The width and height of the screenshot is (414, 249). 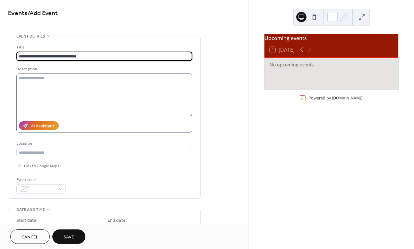 What do you see at coordinates (30, 210) in the screenshot?
I see `span: Date and time` at bounding box center [30, 210].